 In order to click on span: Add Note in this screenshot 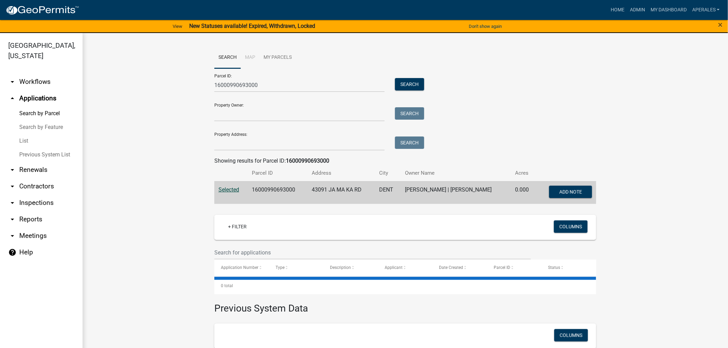, I will do `click(570, 192)`.